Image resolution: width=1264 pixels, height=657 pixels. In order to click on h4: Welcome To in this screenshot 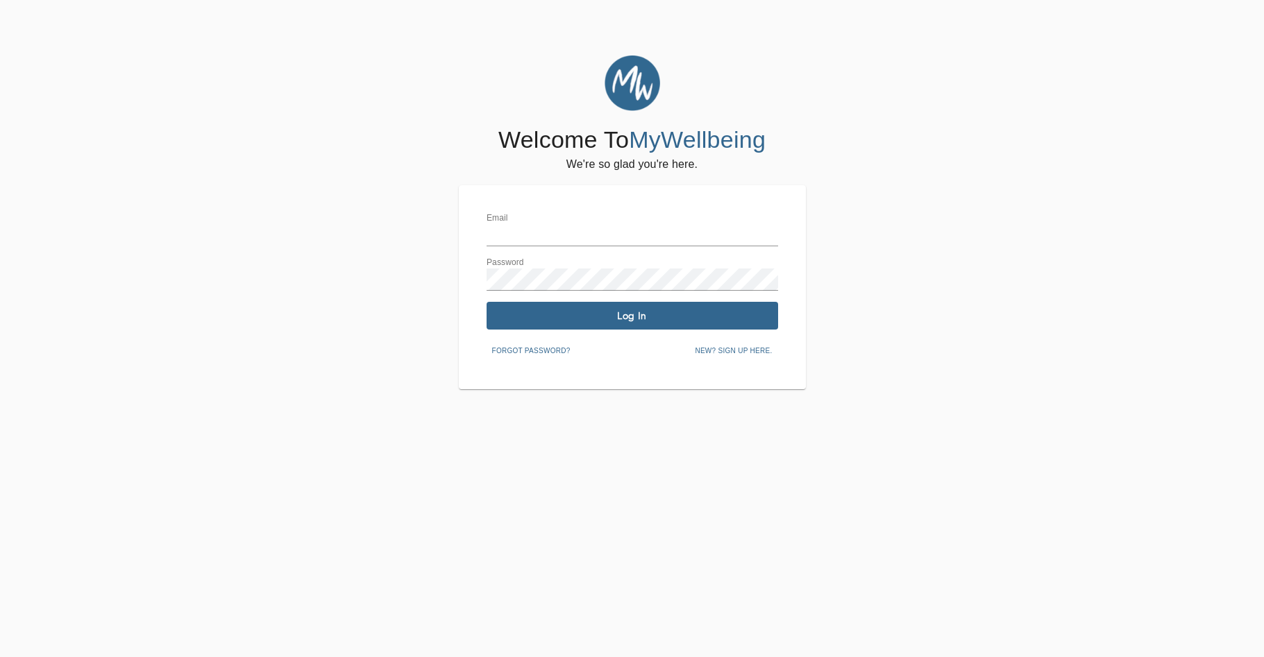, I will do `click(632, 140)`.